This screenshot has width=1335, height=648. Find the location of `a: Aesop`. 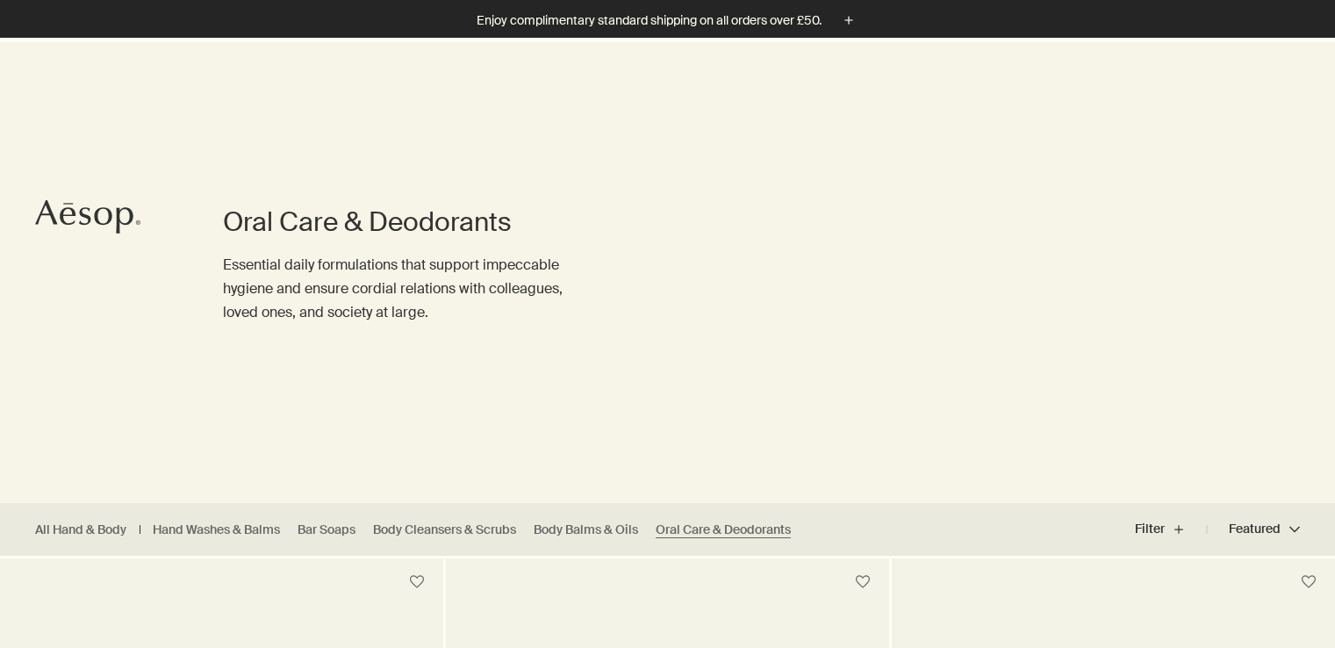

a: Aesop is located at coordinates (88, 219).